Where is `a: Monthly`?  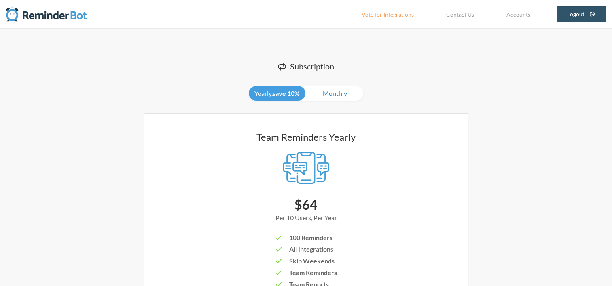 a: Monthly is located at coordinates (335, 93).